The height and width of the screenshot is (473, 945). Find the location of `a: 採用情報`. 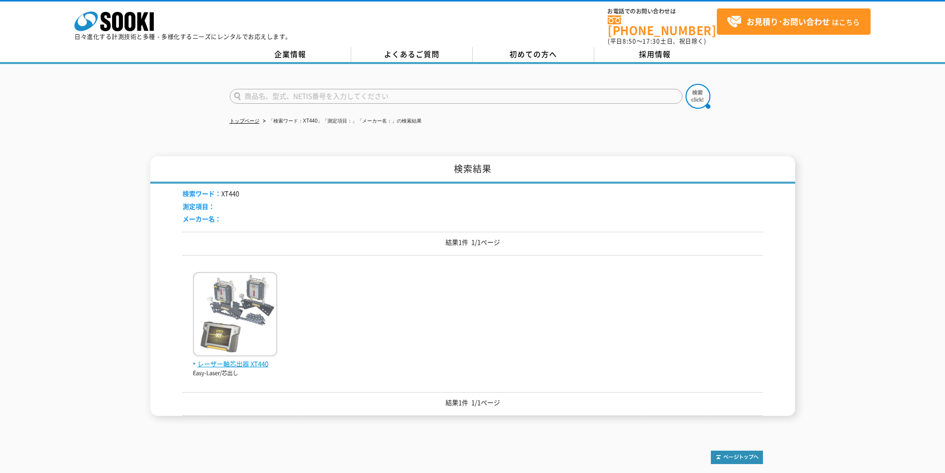

a: 採用情報 is located at coordinates (655, 55).